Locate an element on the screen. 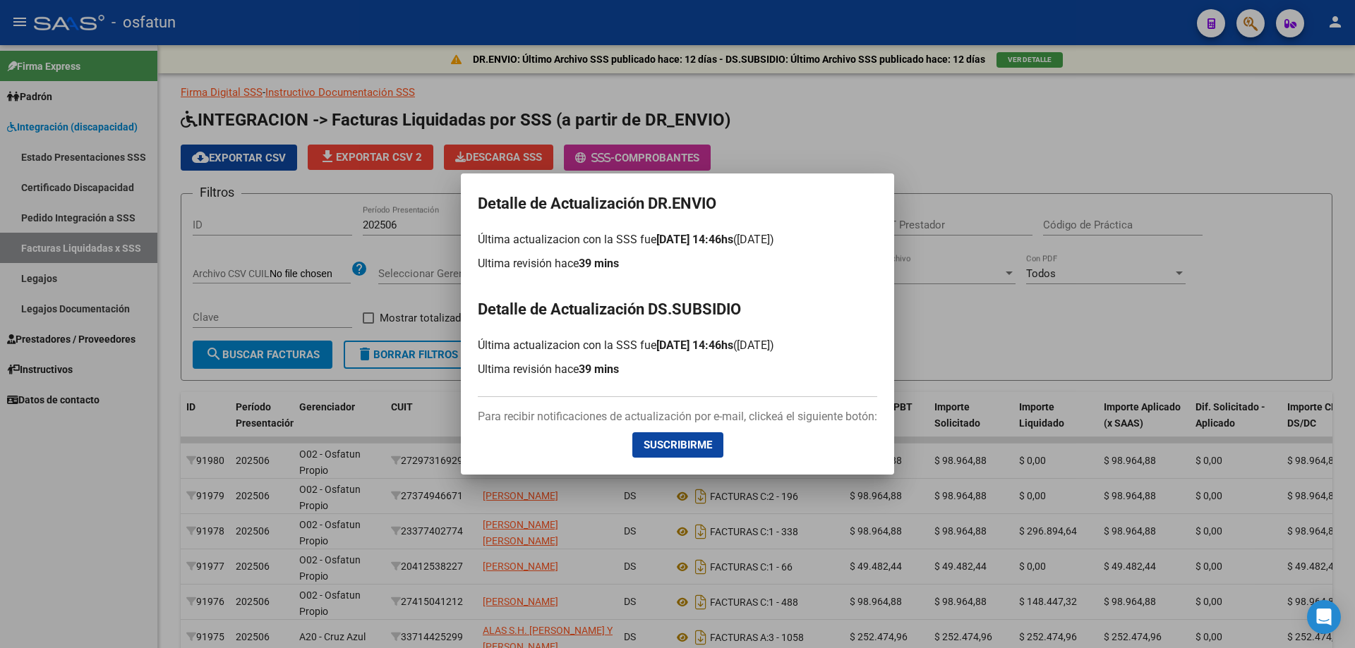 Image resolution: width=1355 pixels, height=648 pixels. button: Suscribirme is located at coordinates (677, 445).